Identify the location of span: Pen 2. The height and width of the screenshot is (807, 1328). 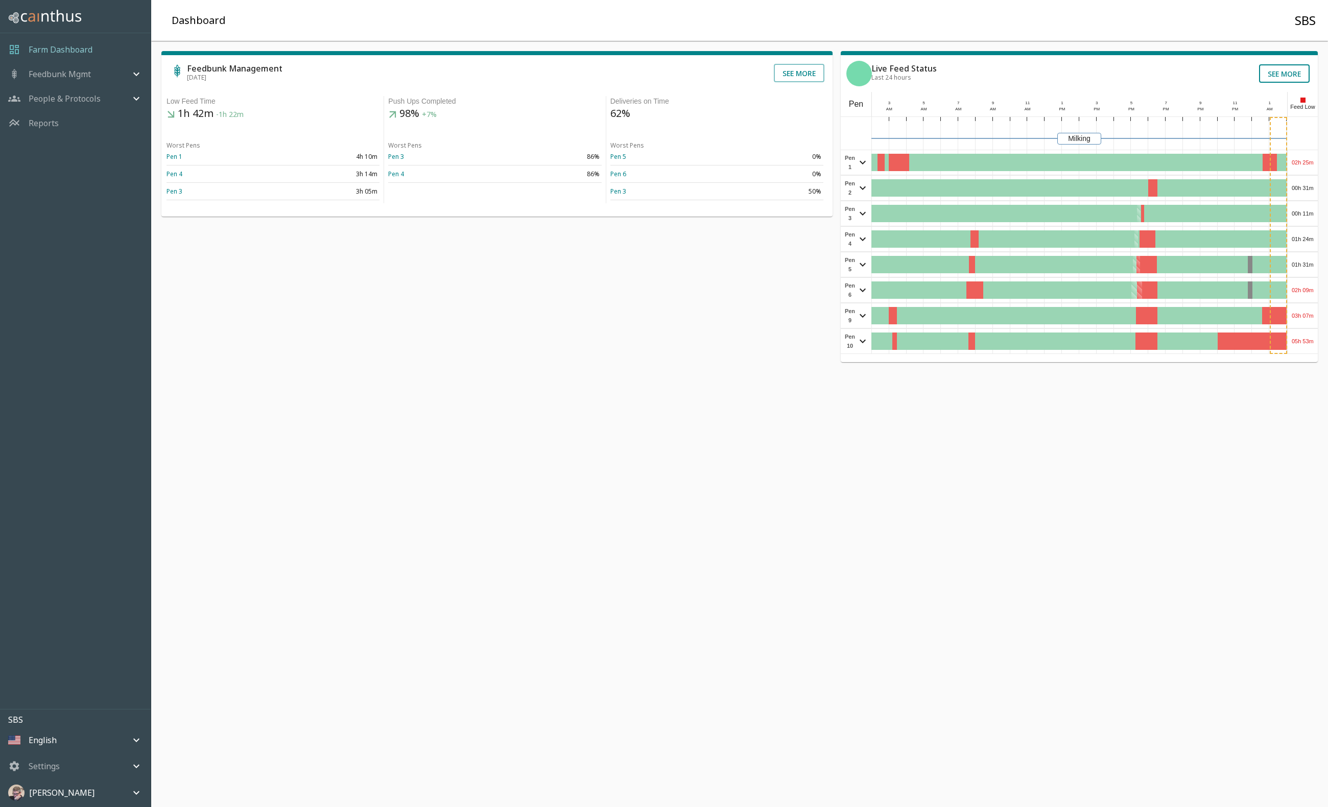
(850, 188).